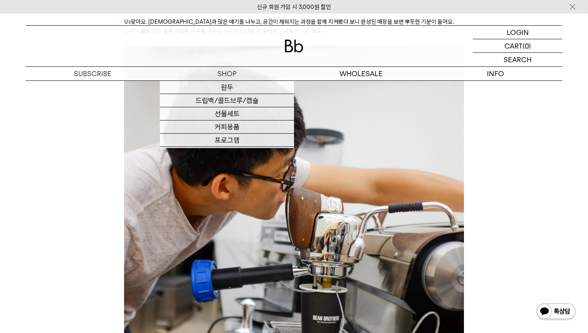 Image resolution: width=588 pixels, height=333 pixels. I want to click on a: SUBSCRIBE, so click(93, 74).